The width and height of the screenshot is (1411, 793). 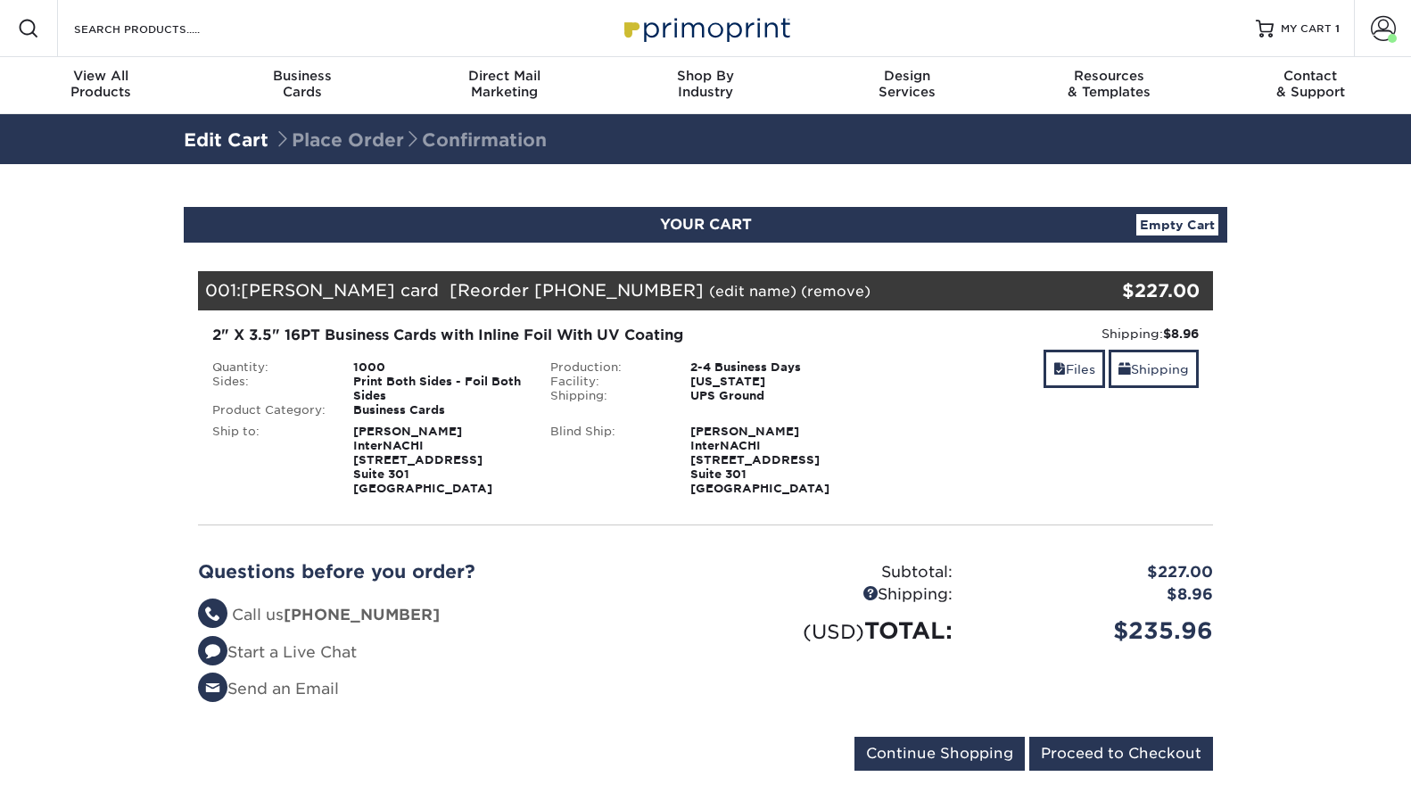 I want to click on a: Edit Cart, so click(x=226, y=140).